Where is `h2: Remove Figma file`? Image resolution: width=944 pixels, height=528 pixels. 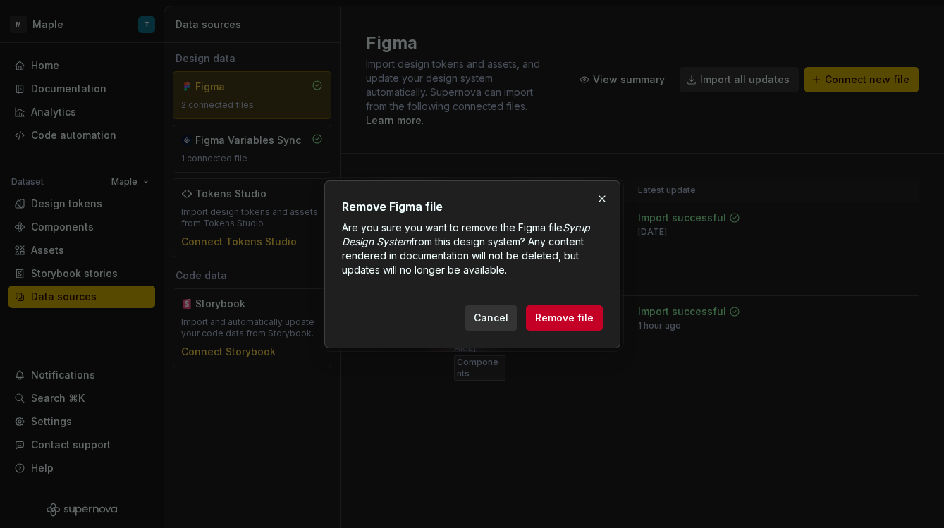
h2: Remove Figma file is located at coordinates (472, 206).